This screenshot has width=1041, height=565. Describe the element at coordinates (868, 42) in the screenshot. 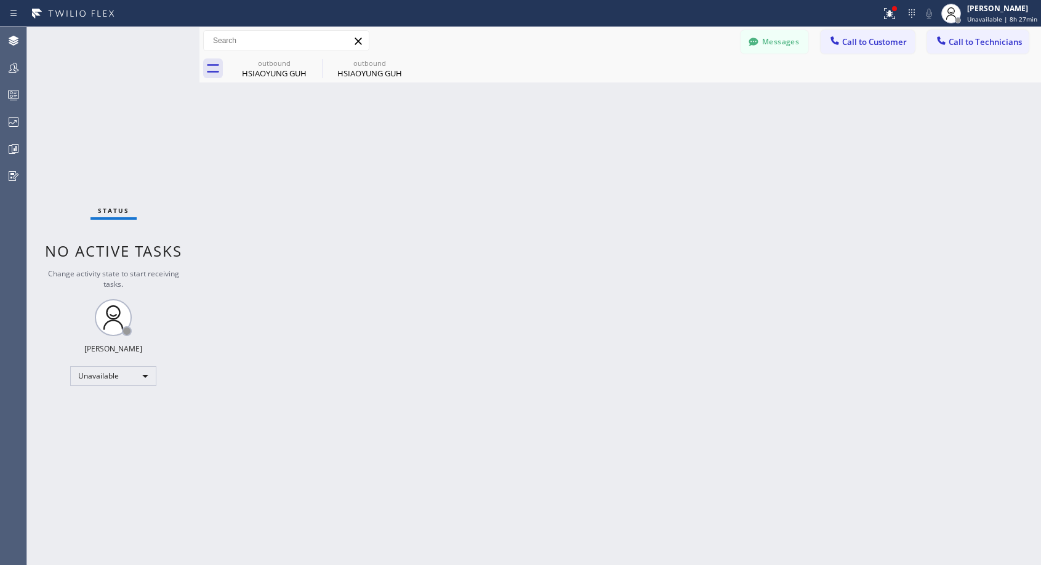

I see `button: Call to Customer` at that location.